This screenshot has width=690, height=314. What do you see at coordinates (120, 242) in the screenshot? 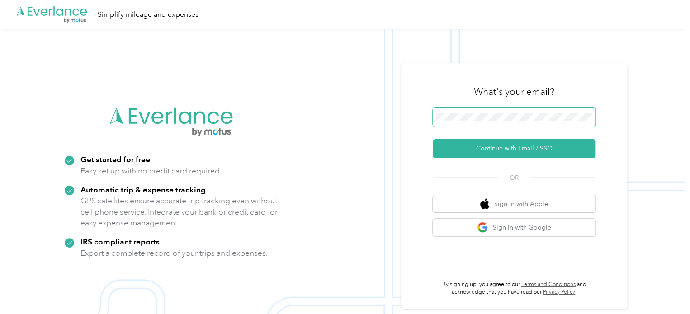
I see `strong: IRS compliant reports` at bounding box center [120, 242].